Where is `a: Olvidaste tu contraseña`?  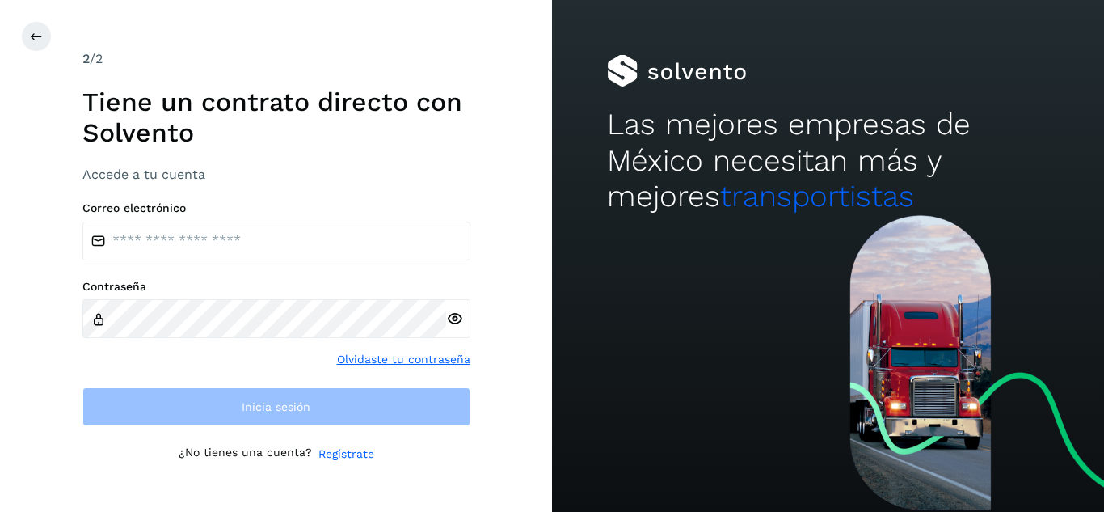
a: Olvidaste tu contraseña is located at coordinates (403, 359).